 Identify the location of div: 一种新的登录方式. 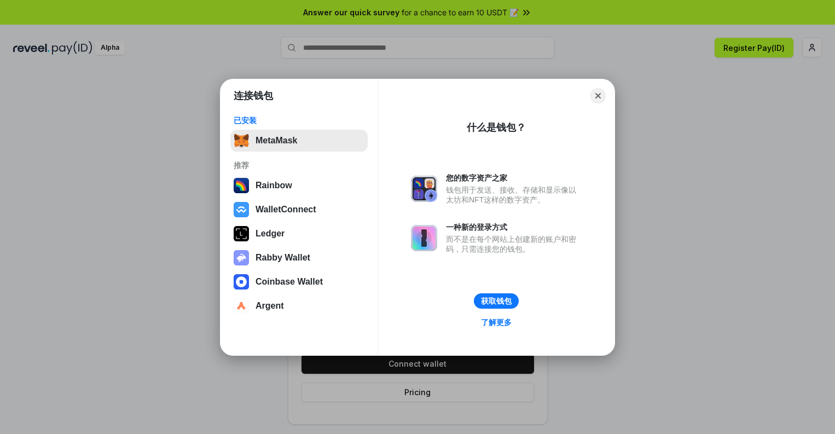
(514, 227).